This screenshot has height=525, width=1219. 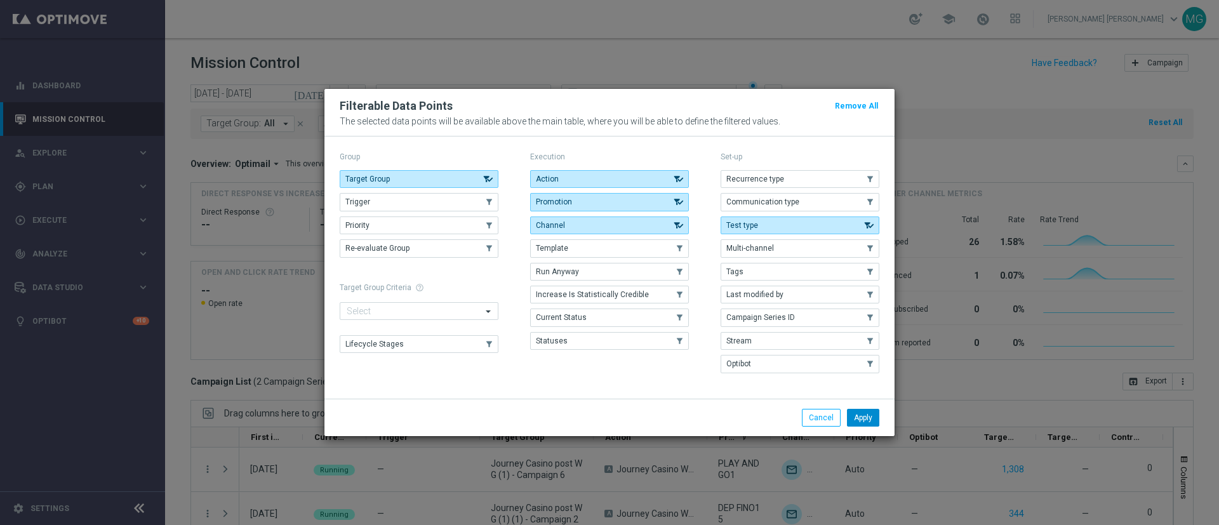 What do you see at coordinates (800, 202) in the screenshot?
I see `button: Communication type` at bounding box center [800, 202].